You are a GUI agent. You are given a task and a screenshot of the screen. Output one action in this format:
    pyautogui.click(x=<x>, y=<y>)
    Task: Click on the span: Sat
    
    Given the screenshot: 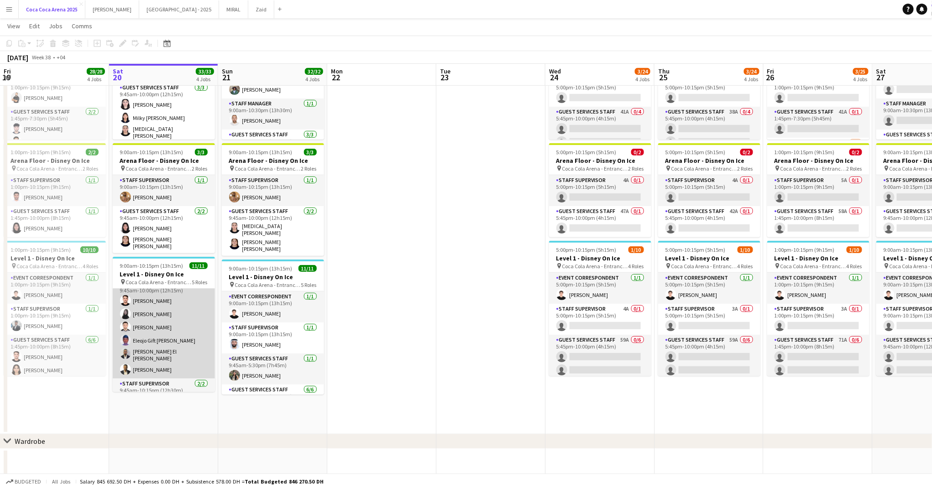 What is the action you would take?
    pyautogui.click(x=881, y=71)
    